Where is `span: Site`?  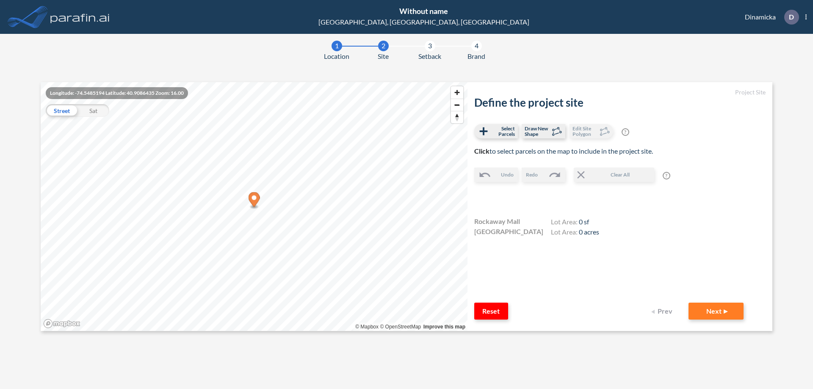 span: Site is located at coordinates (383, 56).